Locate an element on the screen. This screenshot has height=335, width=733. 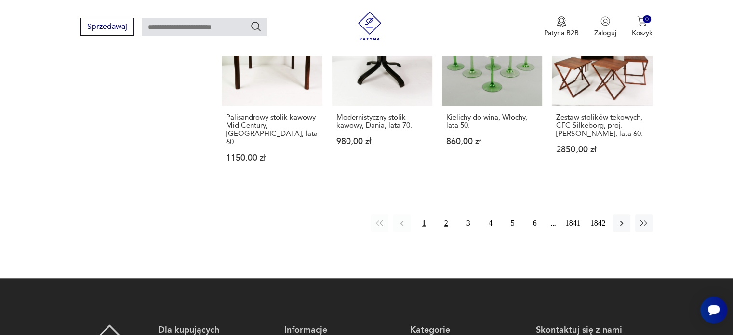
button: Patyna B2B is located at coordinates (562, 27).